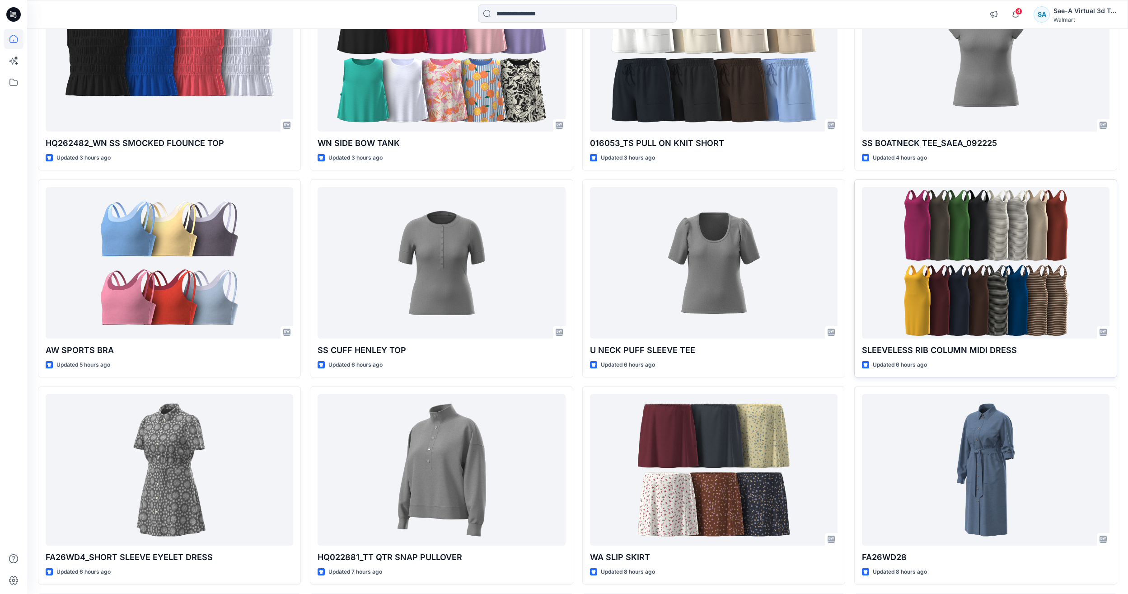 The height and width of the screenshot is (594, 1128). Describe the element at coordinates (1019, 11) in the screenshot. I see `span: 4` at that location.